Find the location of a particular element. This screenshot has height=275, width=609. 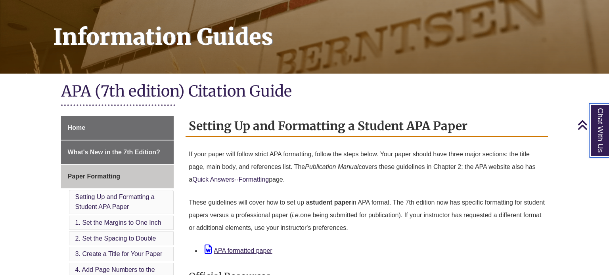

h1: APA (7th edition) Citation Guide is located at coordinates (304, 92).